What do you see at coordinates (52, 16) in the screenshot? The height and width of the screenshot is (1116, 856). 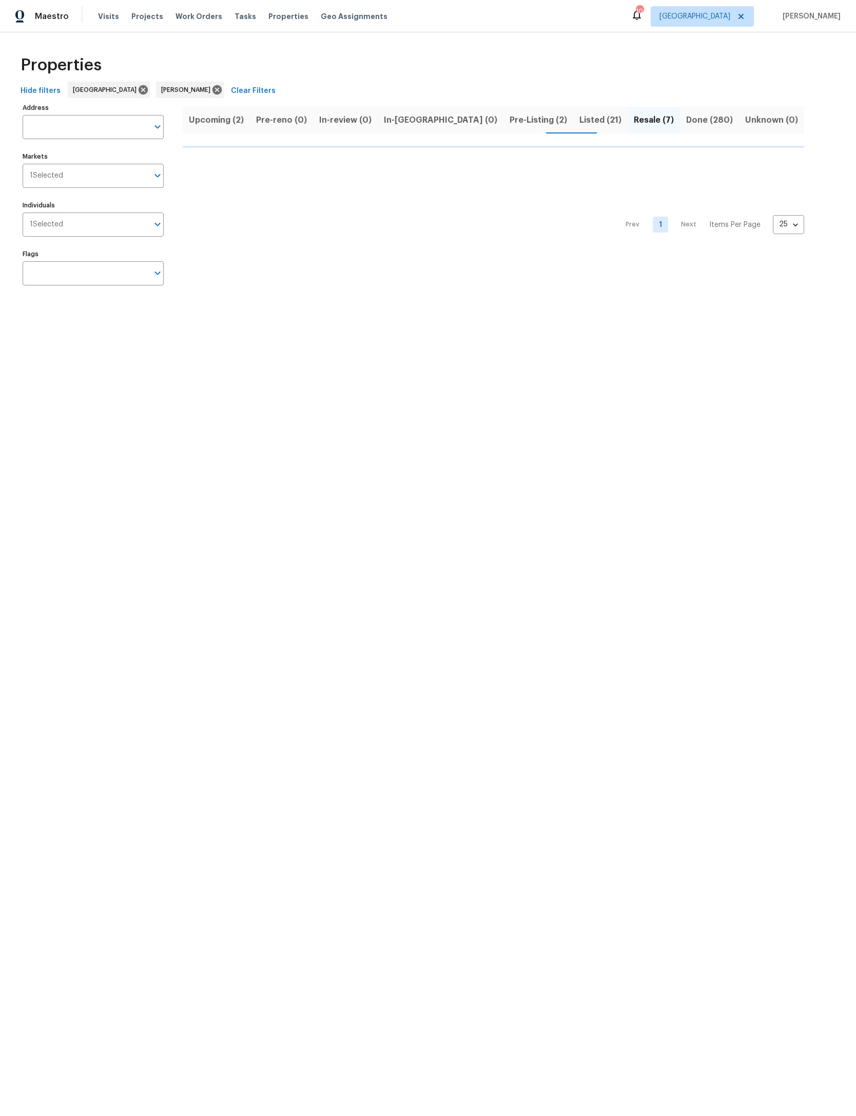 I see `span: Maestro` at bounding box center [52, 16].